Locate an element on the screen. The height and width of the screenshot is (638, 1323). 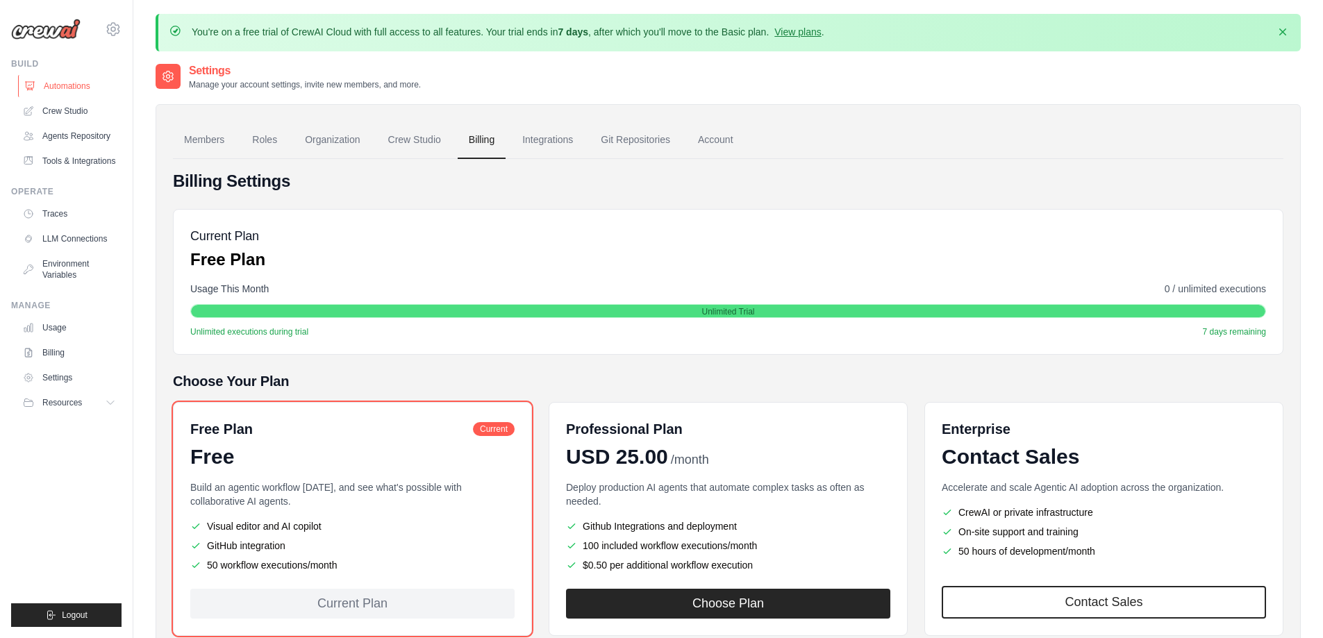
span: Resources is located at coordinates (62, 403).